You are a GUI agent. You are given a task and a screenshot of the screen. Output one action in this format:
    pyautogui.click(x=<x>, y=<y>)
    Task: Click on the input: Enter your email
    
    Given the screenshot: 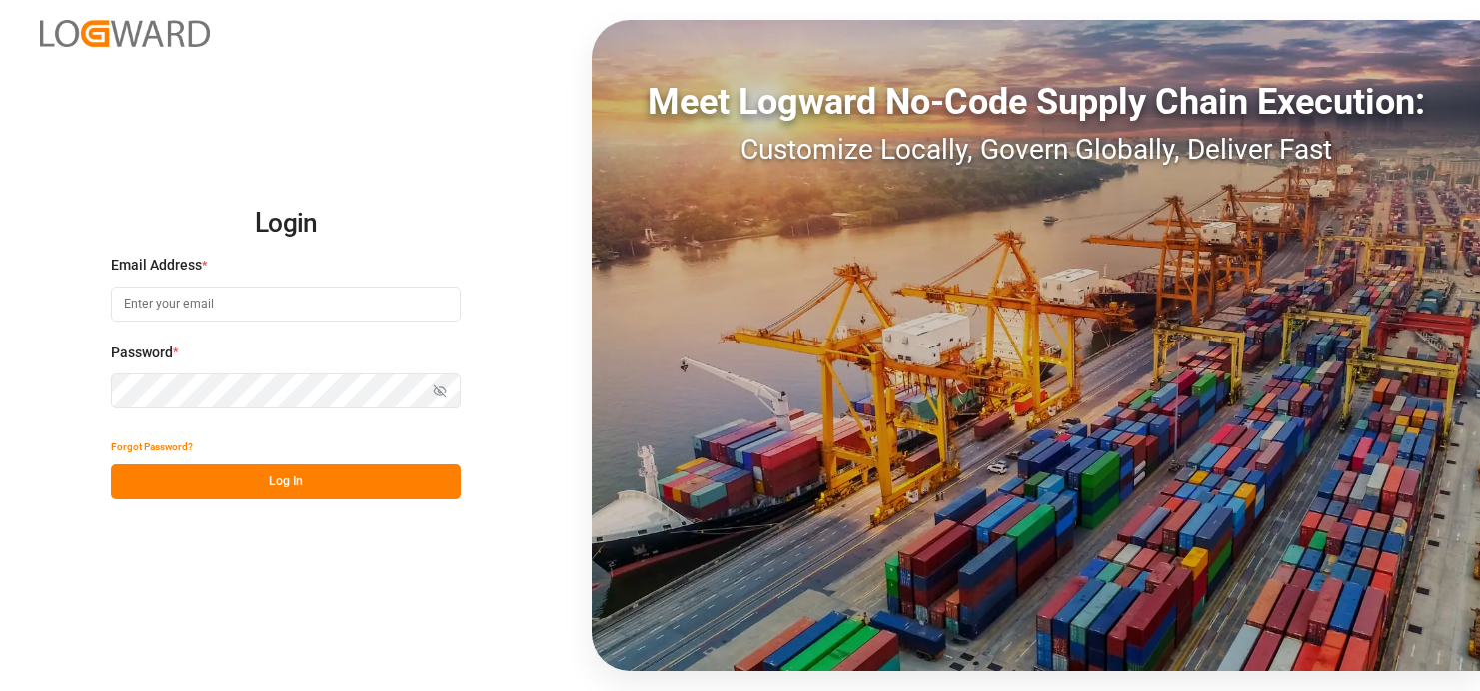 What is the action you would take?
    pyautogui.click(x=286, y=304)
    